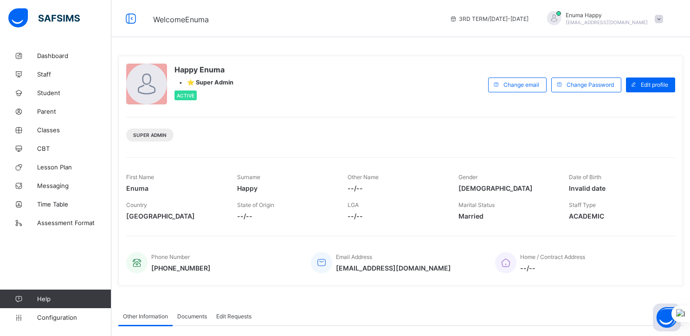 Image resolution: width=690 pixels, height=336 pixels. I want to click on span: Change Password, so click(590, 84).